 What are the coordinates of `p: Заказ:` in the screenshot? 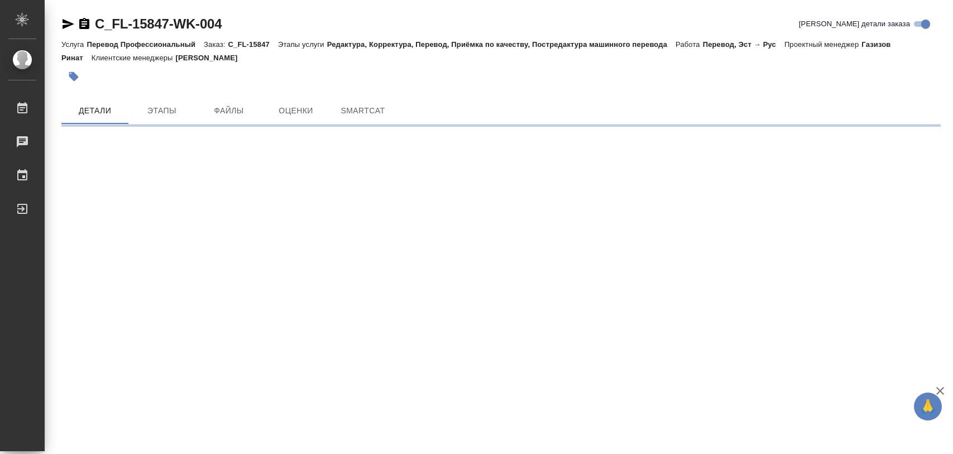 It's located at (216, 44).